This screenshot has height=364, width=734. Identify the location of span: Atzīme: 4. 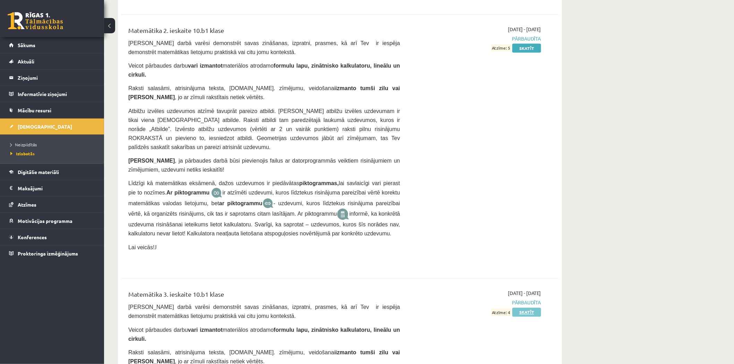
(501, 313).